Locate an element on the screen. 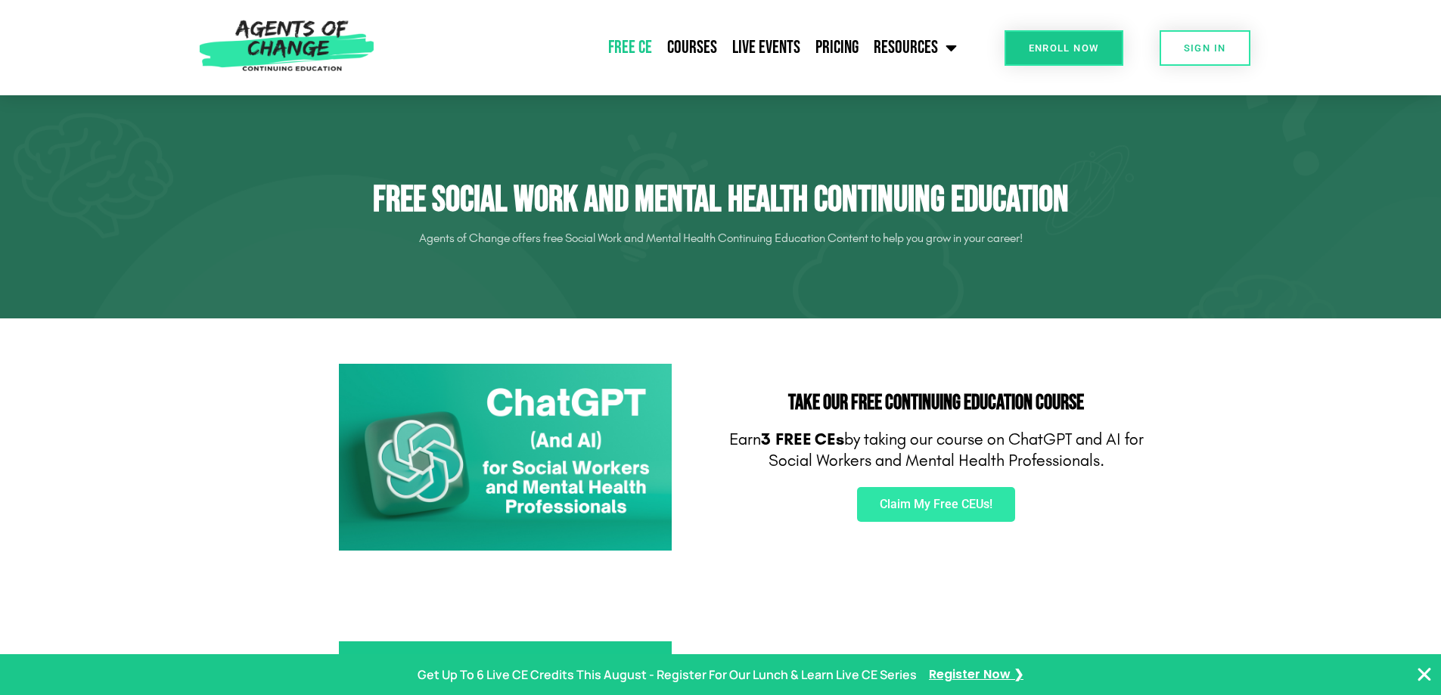 Image resolution: width=1441 pixels, height=695 pixels. span: Register Now ❯ is located at coordinates (976, 675).